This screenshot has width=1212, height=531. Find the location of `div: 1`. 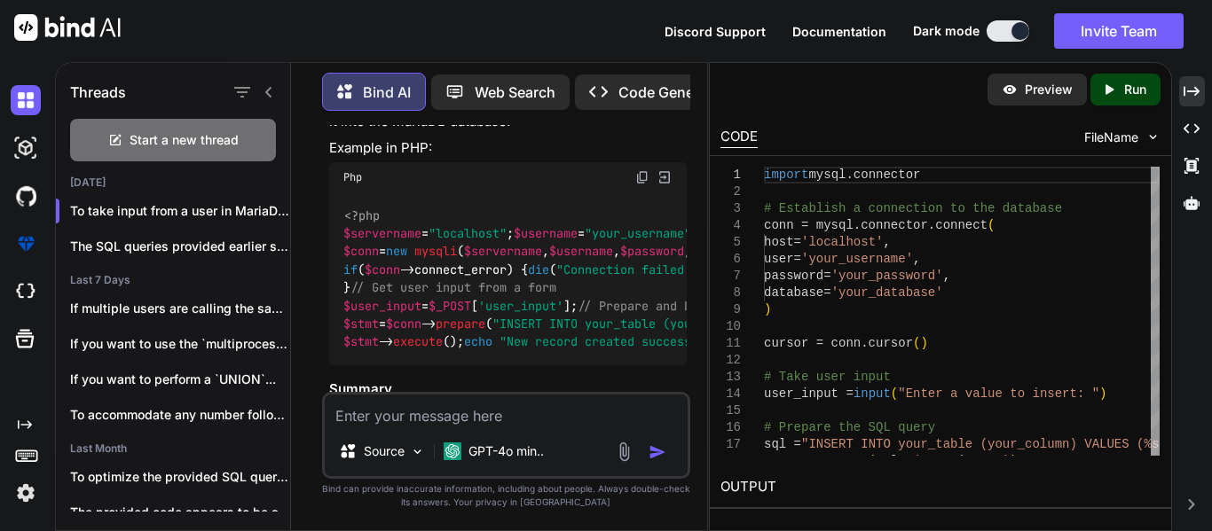

div: 1 is located at coordinates (730, 175).